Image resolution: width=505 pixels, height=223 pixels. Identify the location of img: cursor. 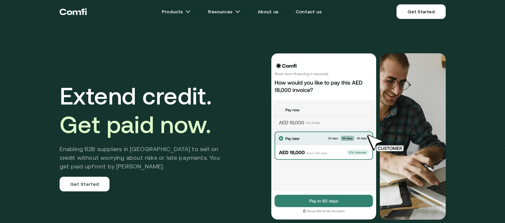
(387, 143).